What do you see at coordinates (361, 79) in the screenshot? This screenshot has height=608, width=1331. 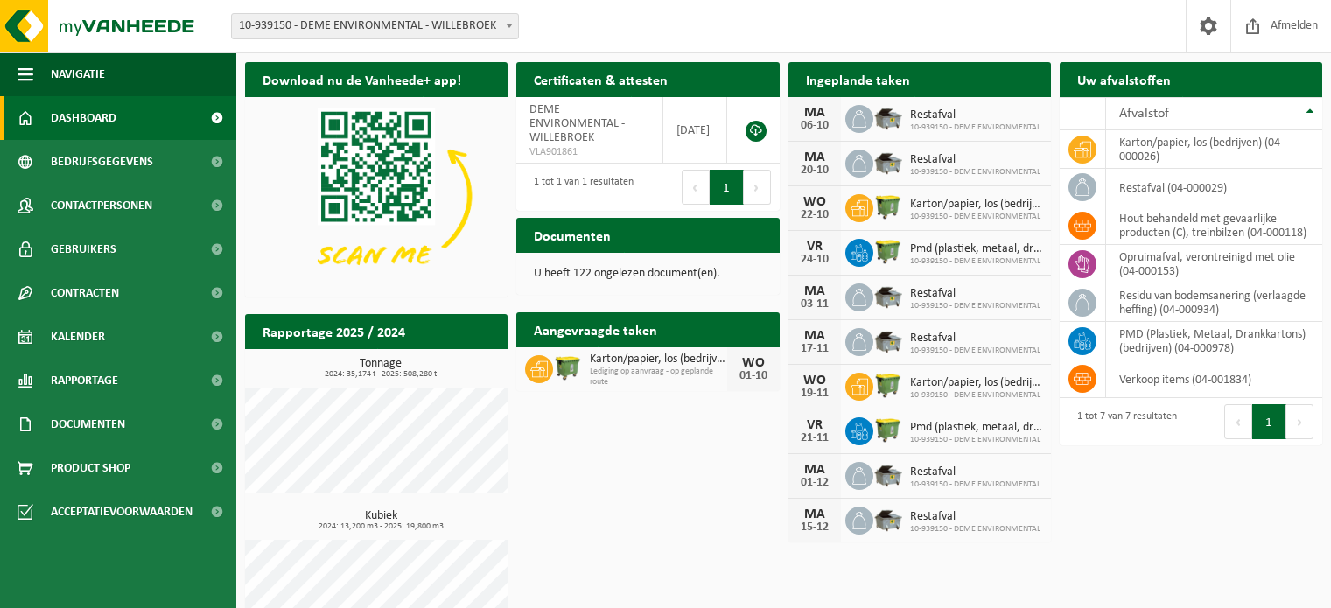 I see `h2: Download nu de Vanheede+ app!` at bounding box center [361, 79].